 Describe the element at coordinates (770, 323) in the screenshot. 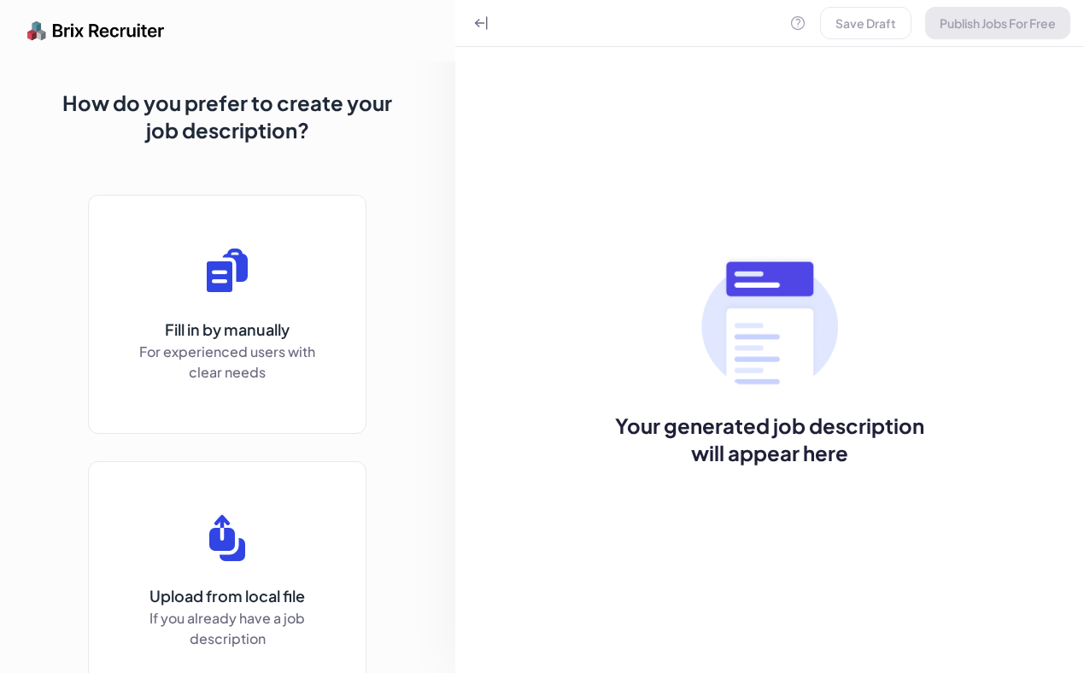

I see `img: no txt` at that location.